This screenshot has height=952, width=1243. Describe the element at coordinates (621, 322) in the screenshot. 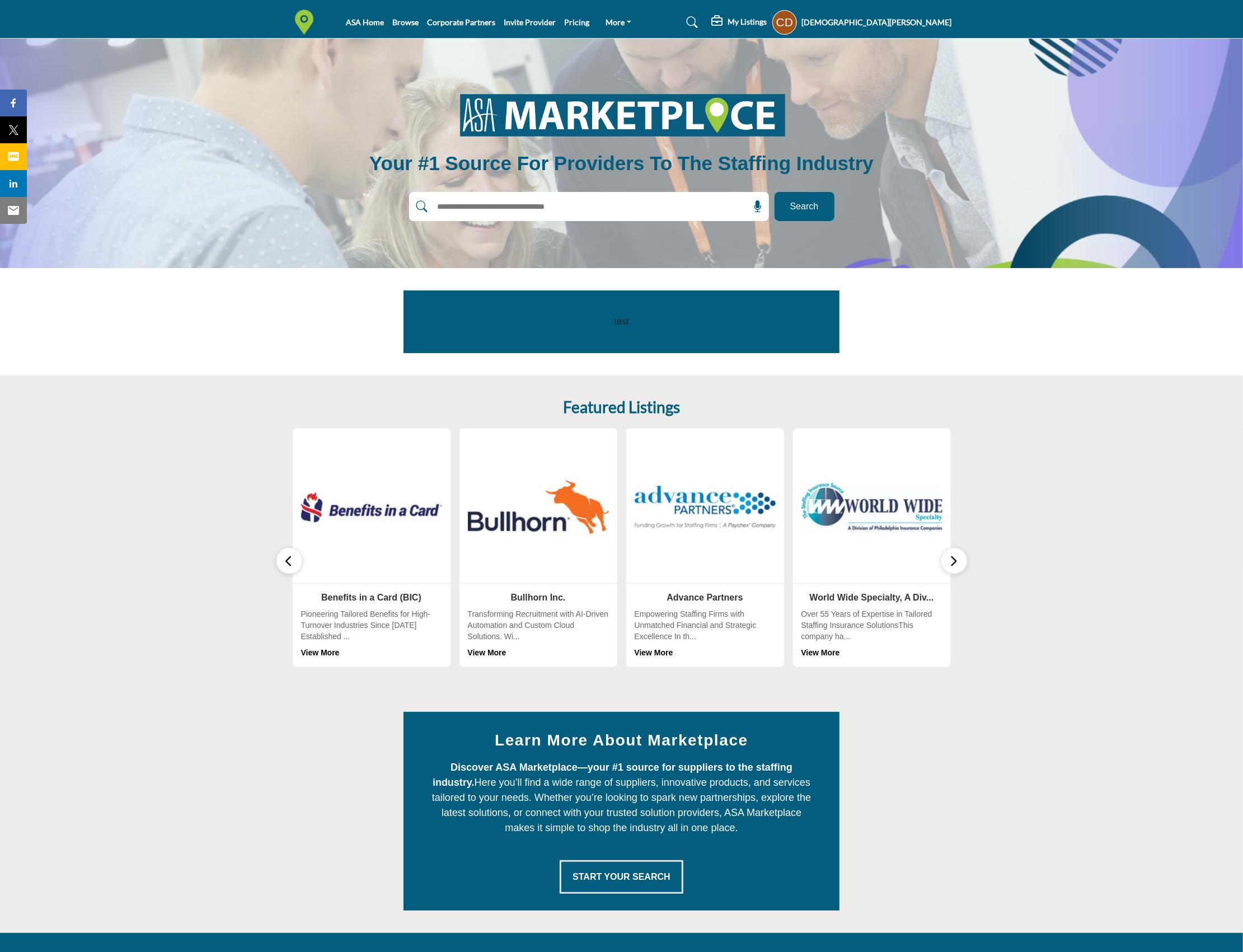

I see `p: test` at that location.